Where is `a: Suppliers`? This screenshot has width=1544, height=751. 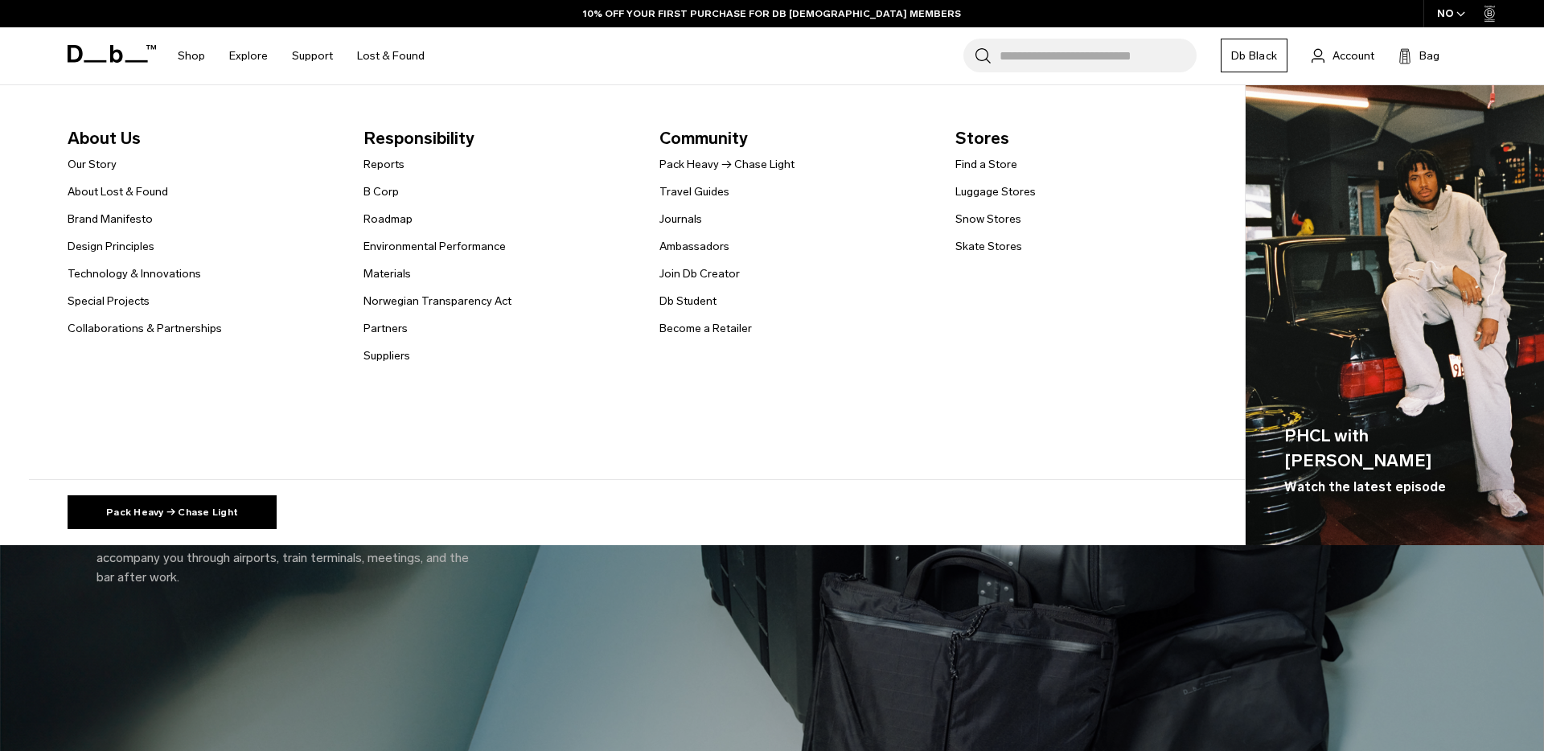
a: Suppliers is located at coordinates (387, 355).